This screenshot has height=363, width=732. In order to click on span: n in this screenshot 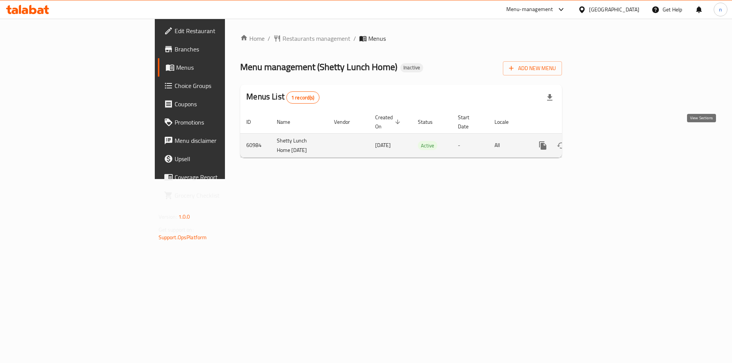, I will do `click(721, 10)`.